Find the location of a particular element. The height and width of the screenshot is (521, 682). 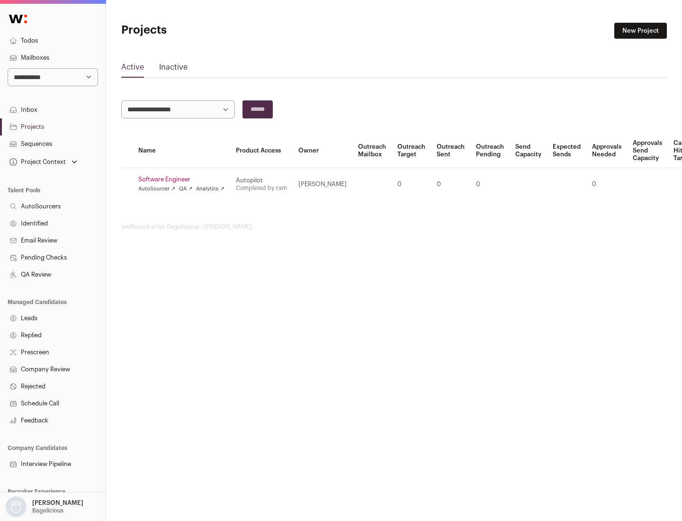

th: Outreach Target is located at coordinates (411, 151).